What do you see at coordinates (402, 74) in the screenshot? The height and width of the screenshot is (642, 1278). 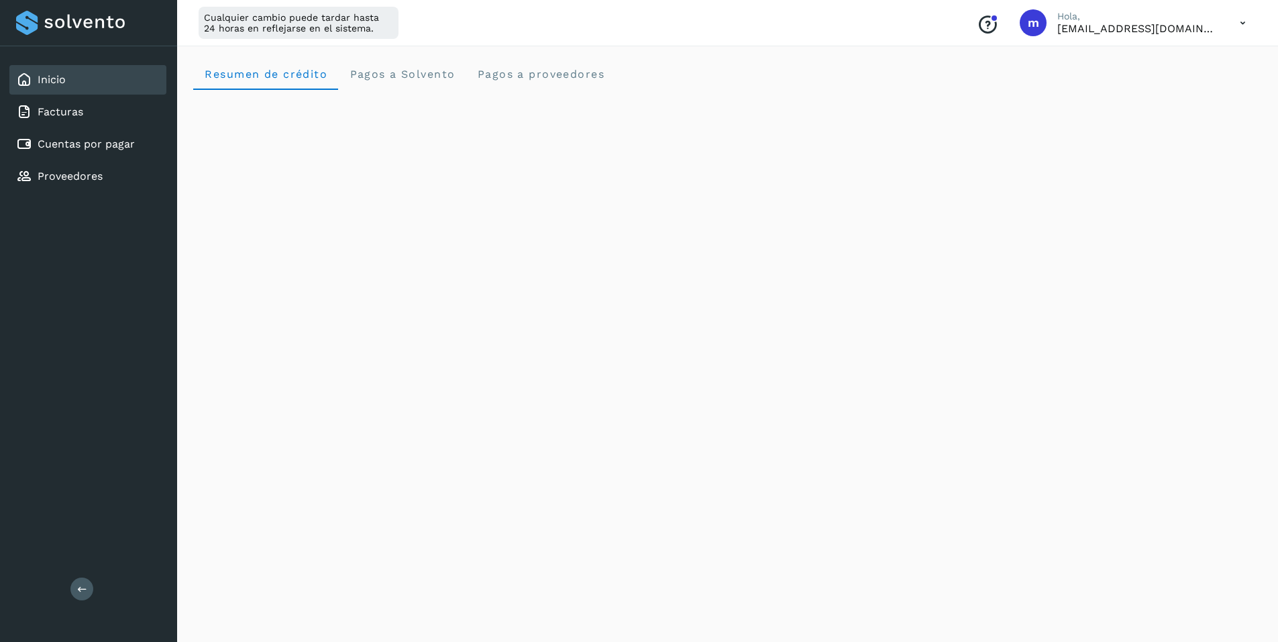 I see `span: Pagos a Solvento` at bounding box center [402, 74].